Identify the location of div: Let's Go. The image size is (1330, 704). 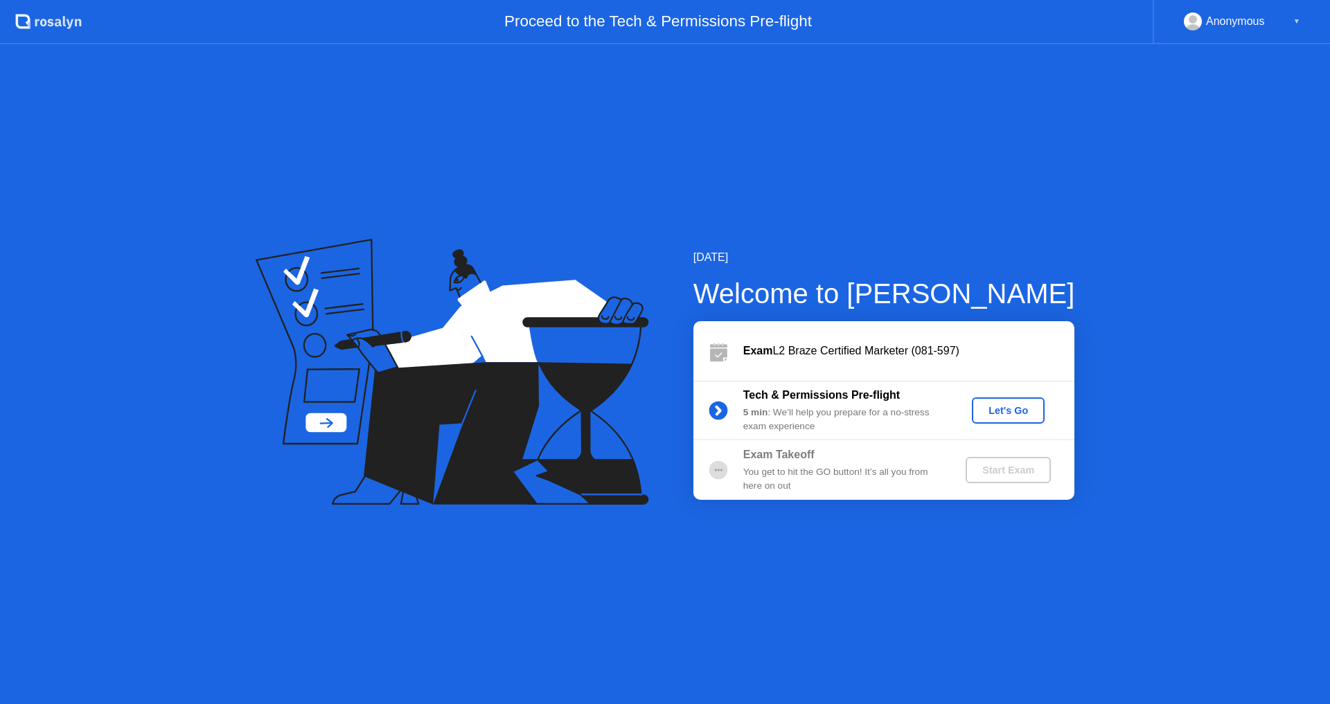
(1008, 411).